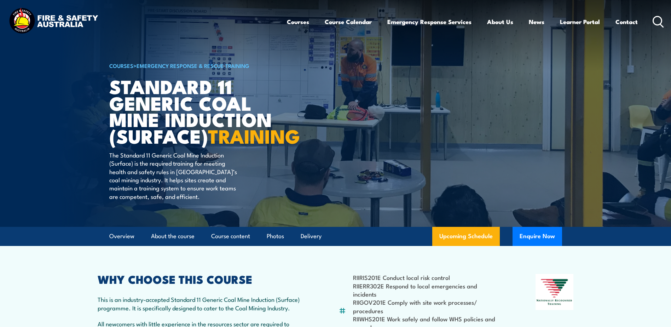 The width and height of the screenshot is (671, 327). I want to click on a: Learner Portal, so click(580, 22).